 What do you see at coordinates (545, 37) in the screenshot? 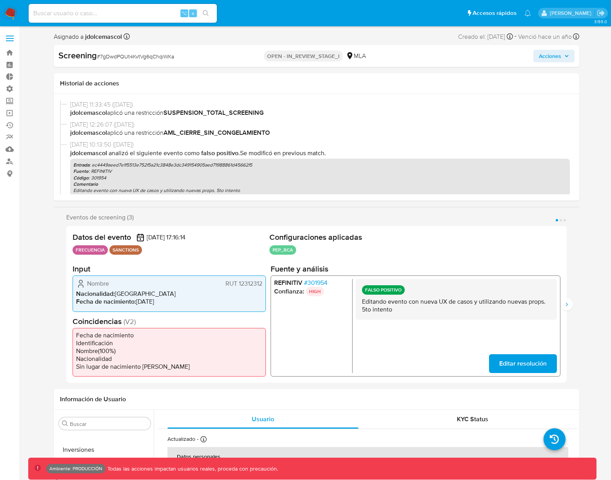
I see `span: Venció hace un año` at bounding box center [545, 37].